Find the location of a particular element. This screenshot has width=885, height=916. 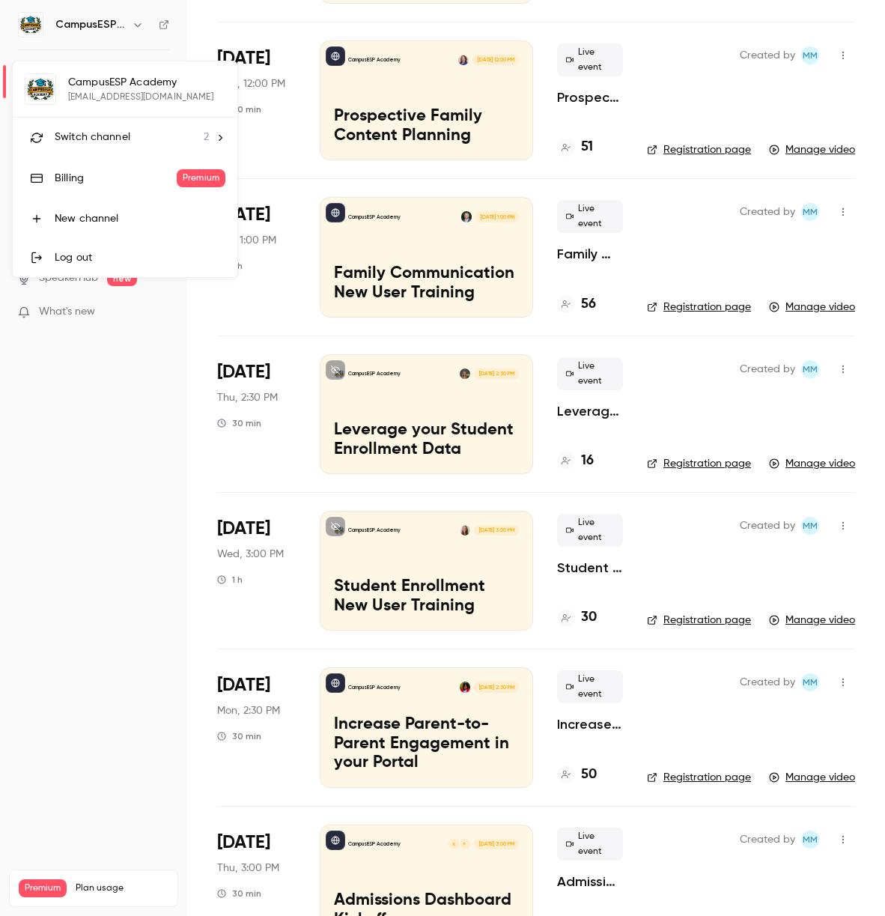

span: Switch channel is located at coordinates (92, 137).